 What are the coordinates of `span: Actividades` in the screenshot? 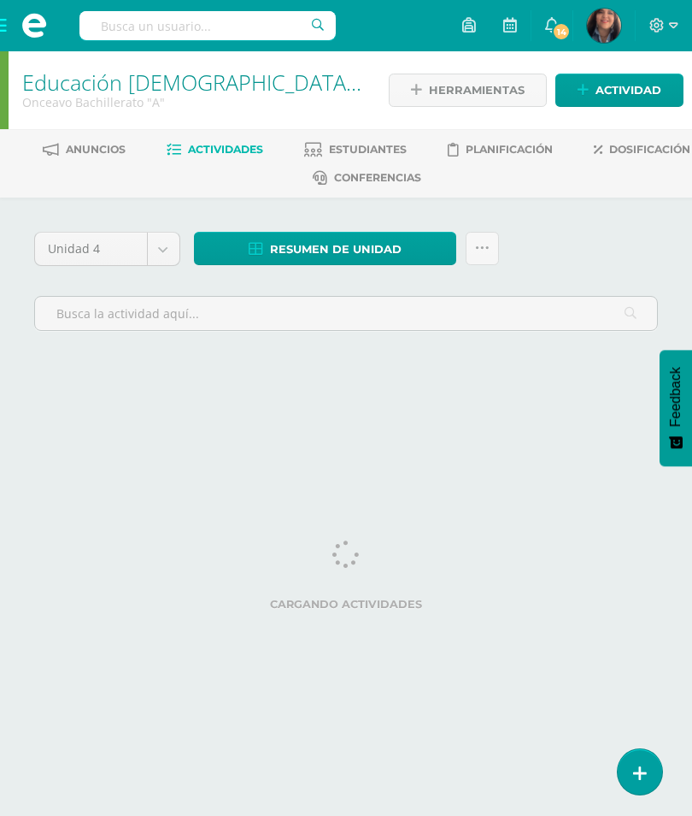 It's located at (226, 149).